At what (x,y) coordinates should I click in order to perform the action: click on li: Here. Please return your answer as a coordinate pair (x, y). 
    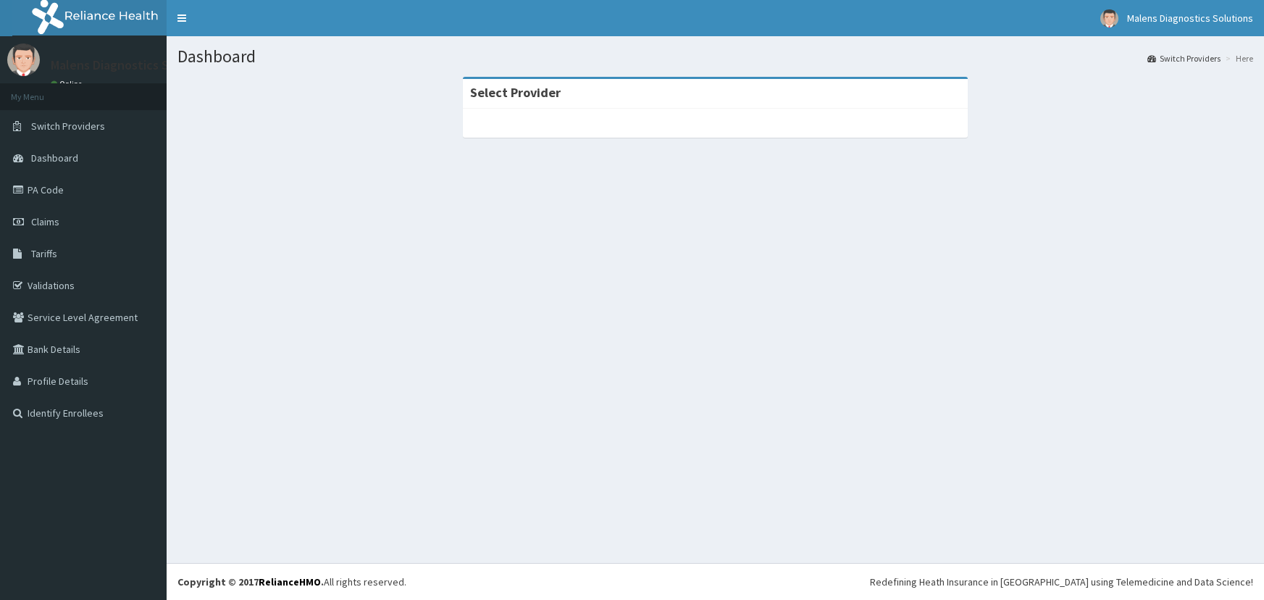
    Looking at the image, I should click on (1237, 58).